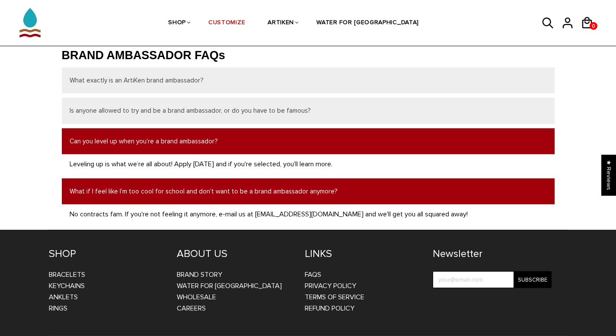 This screenshot has height=336, width=616. What do you see at coordinates (281, 23) in the screenshot?
I see `a: ARTIKEN` at bounding box center [281, 23].